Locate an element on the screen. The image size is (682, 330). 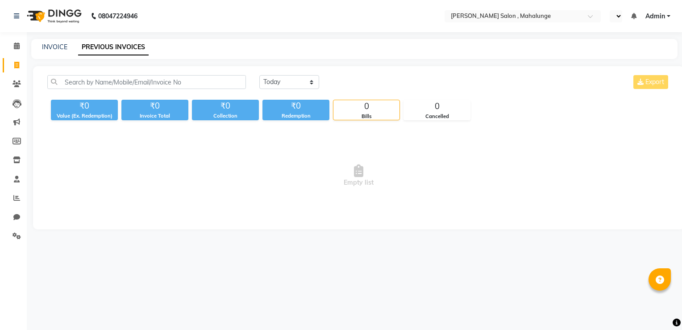
div: Collection is located at coordinates (226, 116).